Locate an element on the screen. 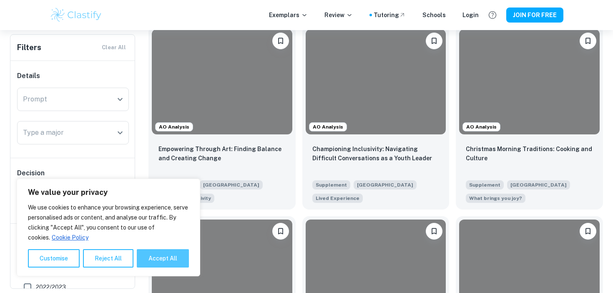 This screenshot has width=613, height=293. div: Login is located at coordinates (470, 15).